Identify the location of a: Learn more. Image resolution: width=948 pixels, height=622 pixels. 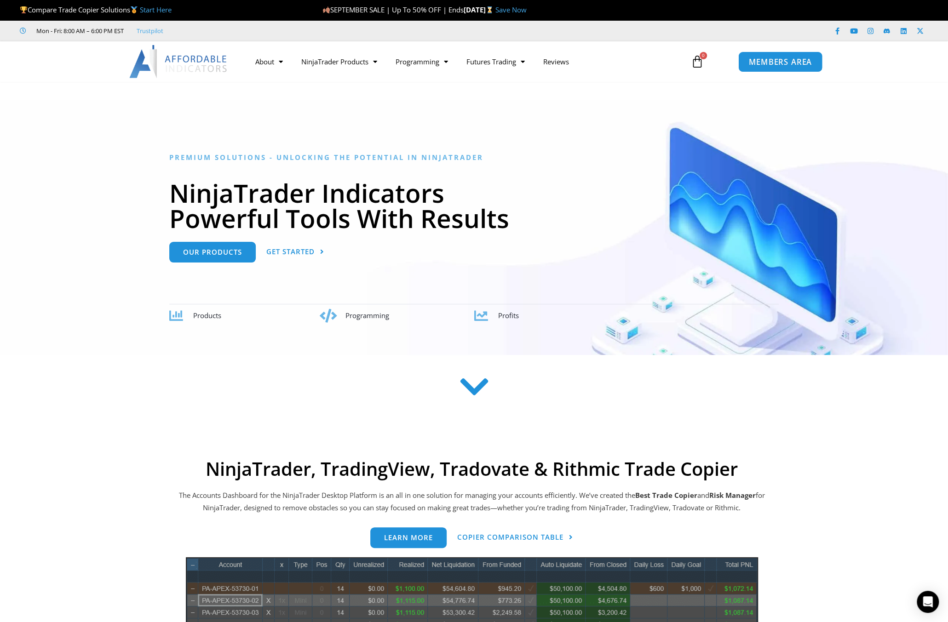
(409, 538).